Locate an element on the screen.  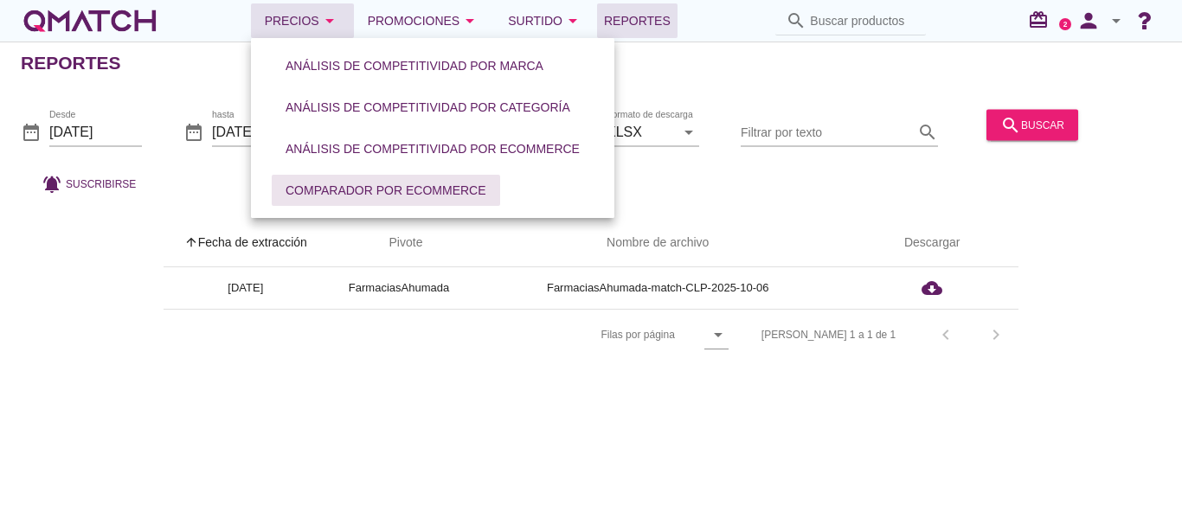
span: Reportes is located at coordinates (637, 21).